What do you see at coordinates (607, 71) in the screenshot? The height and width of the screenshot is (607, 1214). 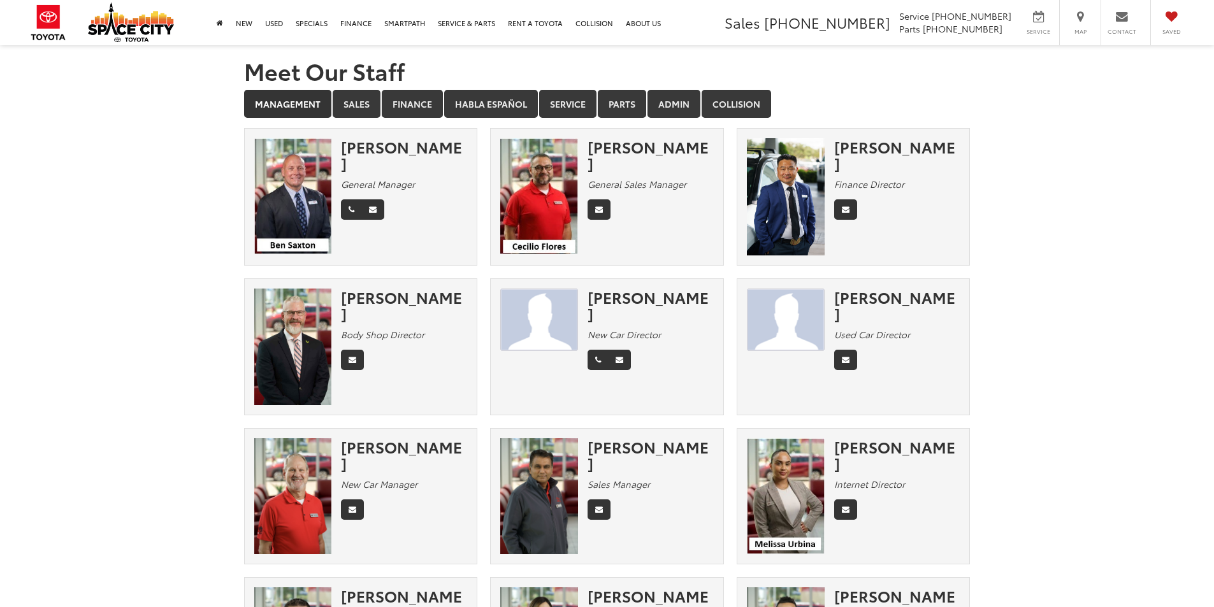 I see `h1: Meet Our Staff` at bounding box center [607, 71].